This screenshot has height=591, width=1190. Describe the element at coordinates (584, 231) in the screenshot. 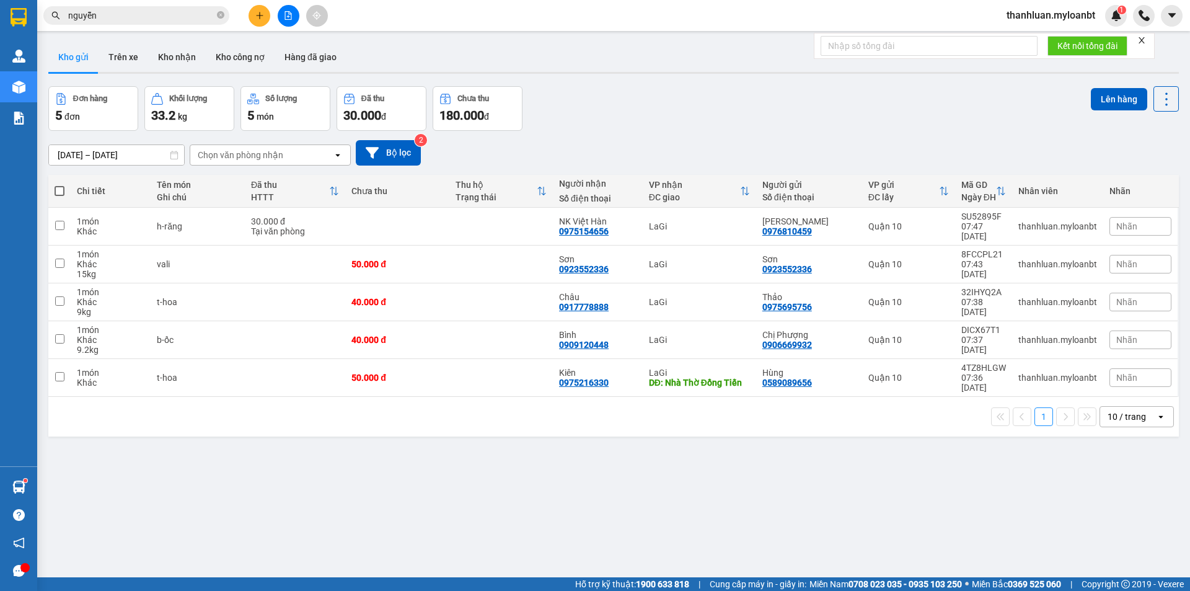

I see `div: 0975154656` at that location.